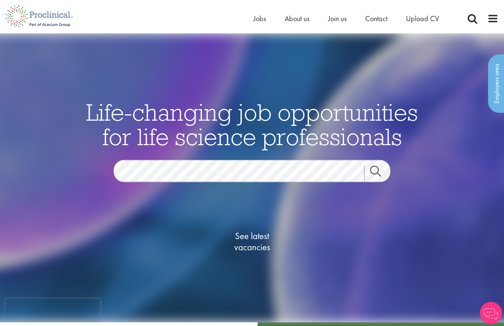 The height and width of the screenshot is (326, 504). Describe the element at coordinates (422, 19) in the screenshot. I see `a: Upload CV` at that location.